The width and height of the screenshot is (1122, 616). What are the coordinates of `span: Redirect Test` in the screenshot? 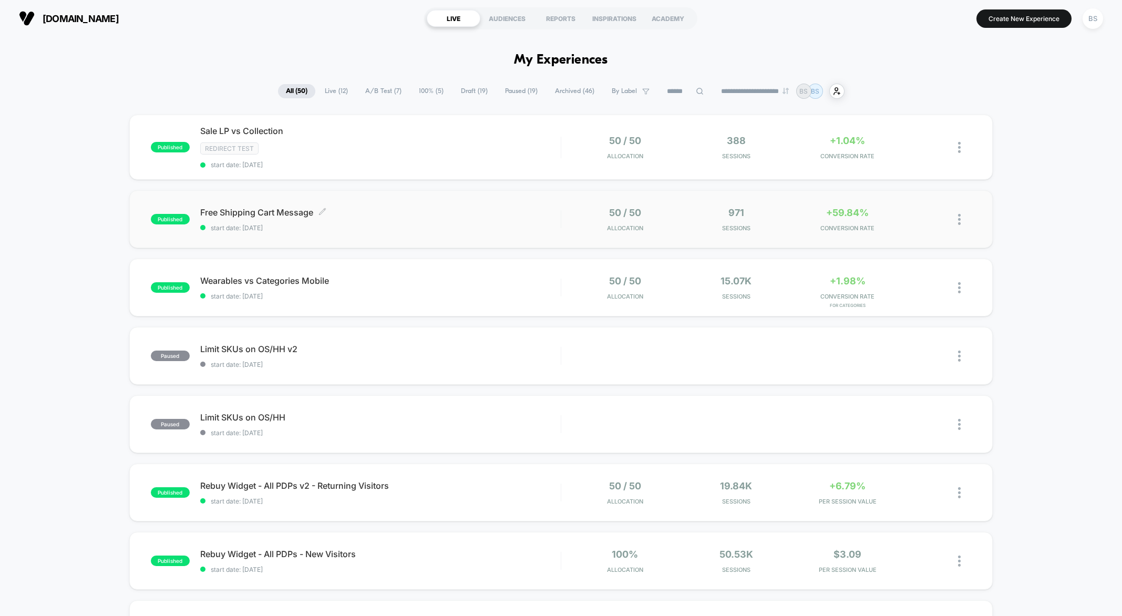 It's located at (229, 148).